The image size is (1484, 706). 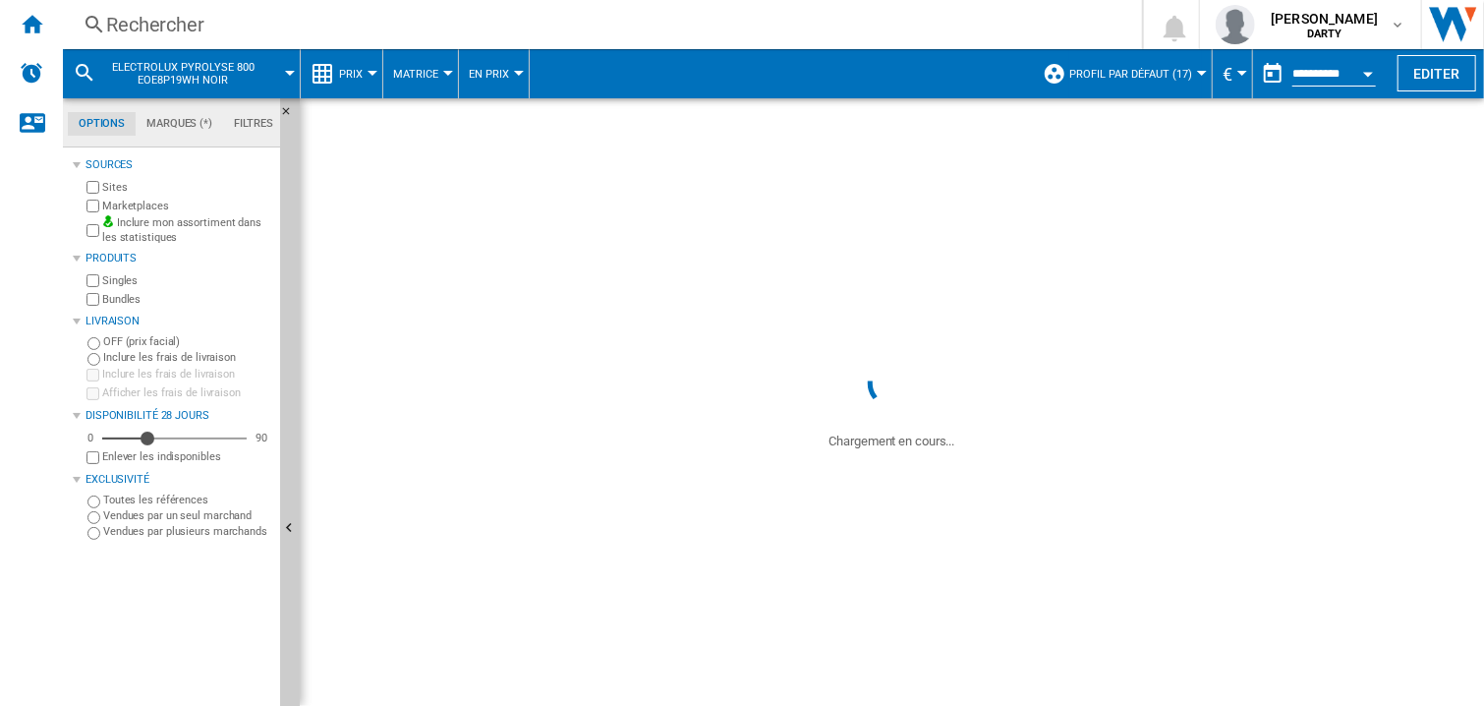 What do you see at coordinates (187, 280) in the screenshot?
I see `label: Singles` at bounding box center [187, 280].